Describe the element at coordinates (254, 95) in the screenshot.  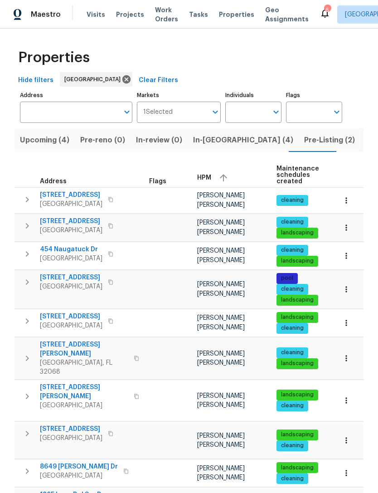
I see `label: Individuals` at that location.